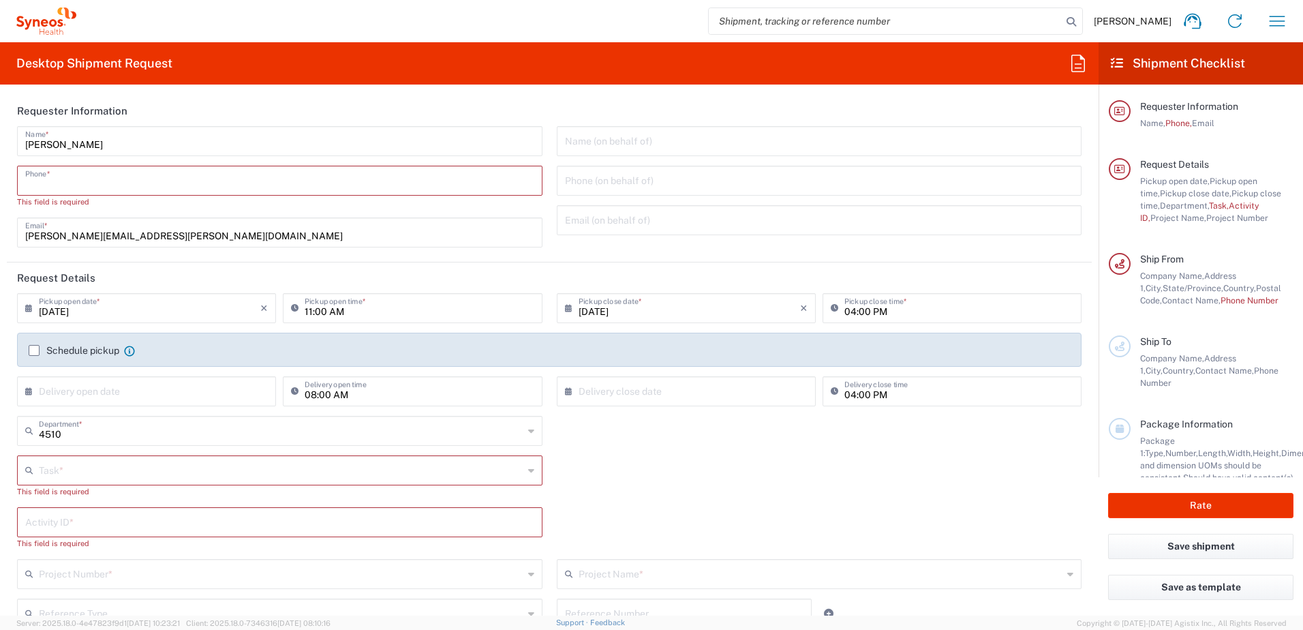 This screenshot has height=630, width=1303. I want to click on span: Project Name,, so click(1179, 217).